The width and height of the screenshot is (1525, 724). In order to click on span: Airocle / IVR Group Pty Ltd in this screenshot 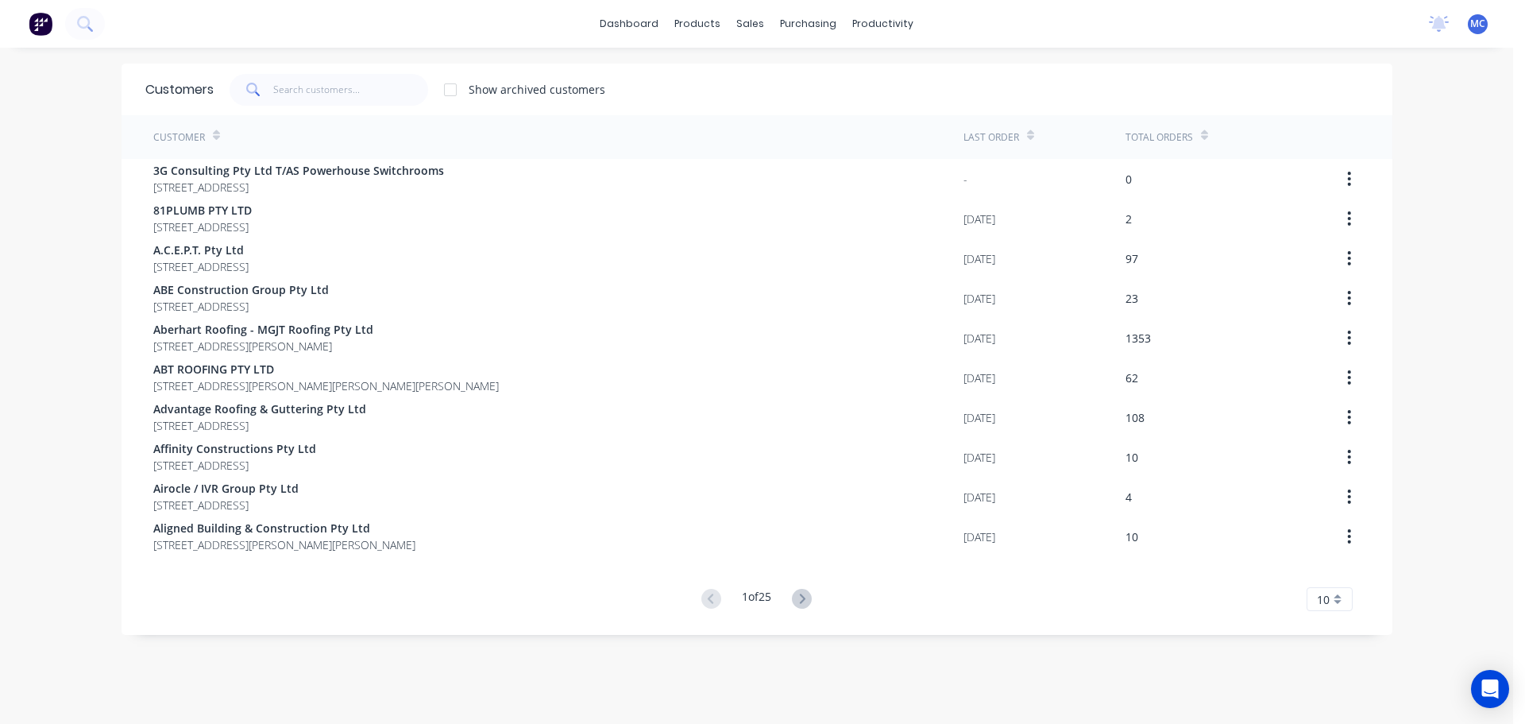, I will do `click(226, 488)`.